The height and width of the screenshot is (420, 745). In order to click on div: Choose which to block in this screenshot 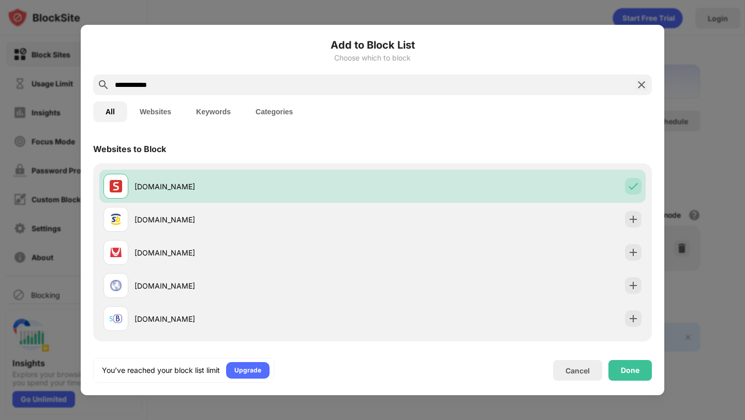, I will do `click(372, 58)`.